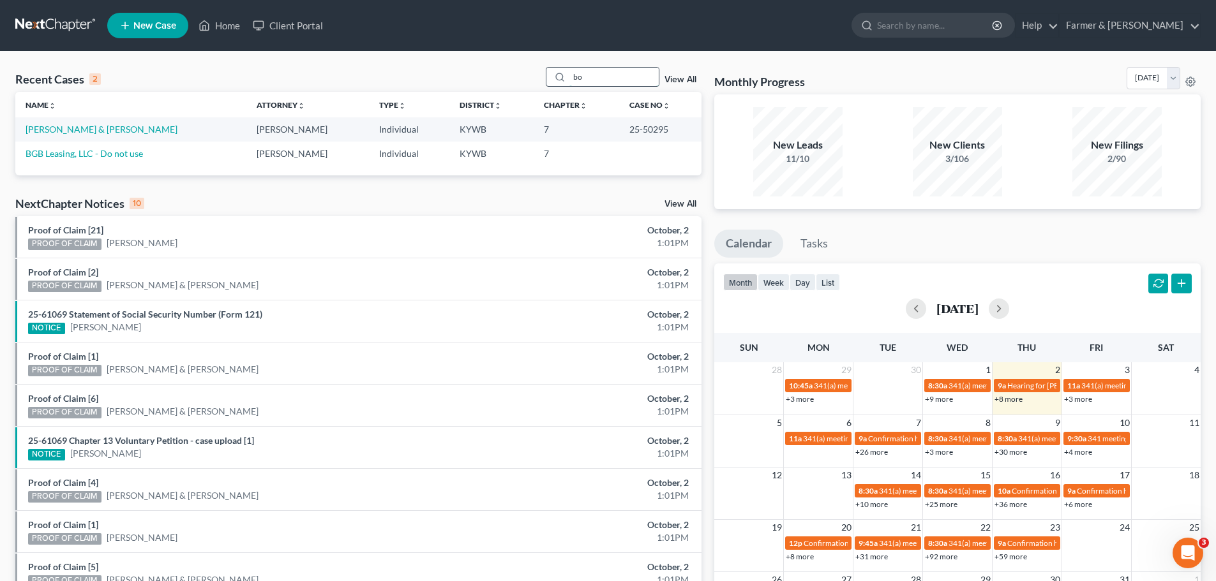 The image size is (1216, 581). What do you see at coordinates (1117, 145) in the screenshot?
I see `div: New Filings` at bounding box center [1117, 145].